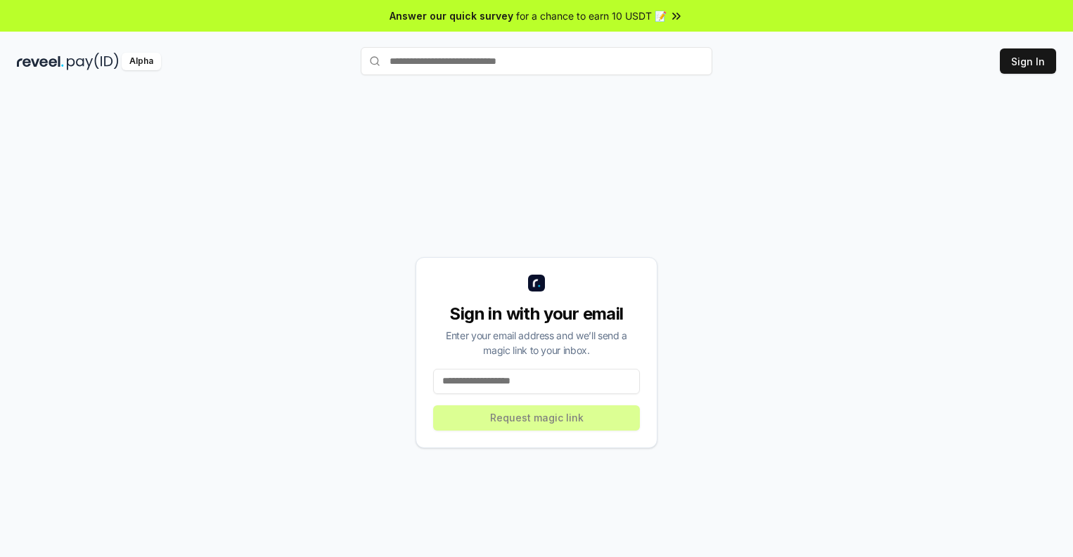  Describe the element at coordinates (536, 283) in the screenshot. I see `img: logo_small` at that location.